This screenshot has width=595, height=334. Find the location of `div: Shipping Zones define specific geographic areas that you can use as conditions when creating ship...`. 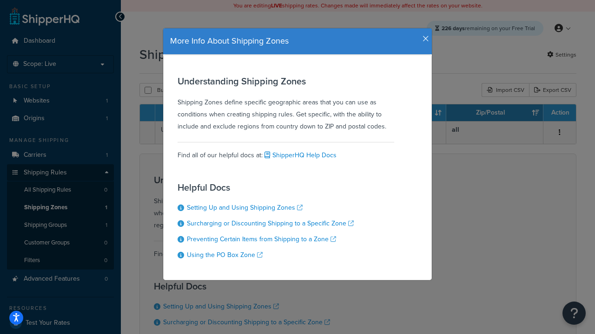

div: Shipping Zones define specific geographic areas that you can use as conditions when creating ship... is located at coordinates (286, 105).